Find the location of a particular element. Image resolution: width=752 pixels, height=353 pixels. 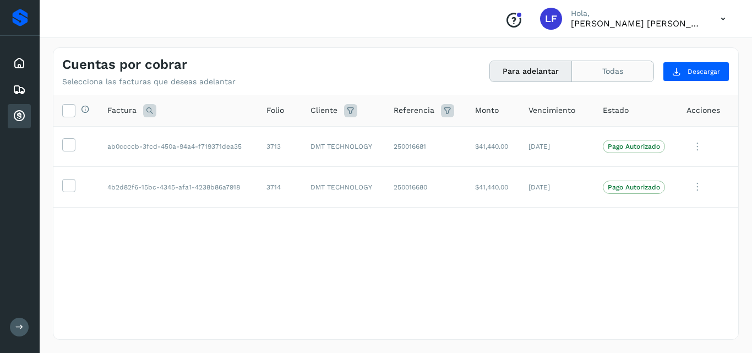

div: Embarques is located at coordinates (19, 90).